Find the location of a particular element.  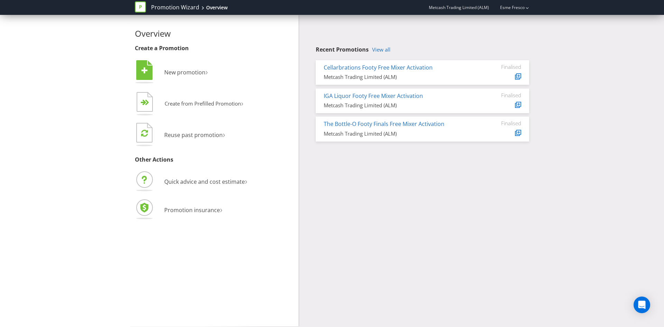

span: Reuse past promotion is located at coordinates (193, 135).